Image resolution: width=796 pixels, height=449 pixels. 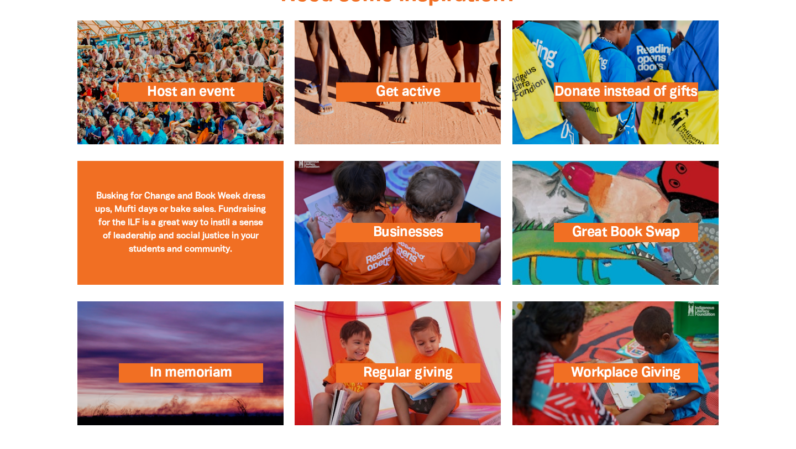 What do you see at coordinates (616, 223) in the screenshot?
I see `a: Great Book Swap` at bounding box center [616, 223].